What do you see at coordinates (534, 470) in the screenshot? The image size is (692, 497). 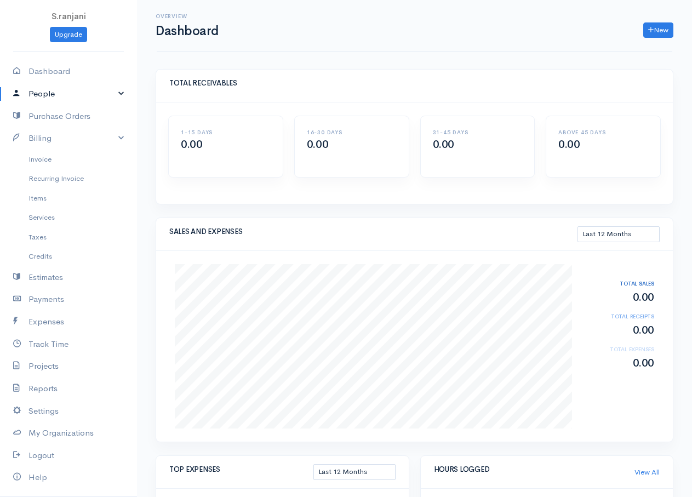 I see `h5: HOURS LOGGED` at bounding box center [534, 470].